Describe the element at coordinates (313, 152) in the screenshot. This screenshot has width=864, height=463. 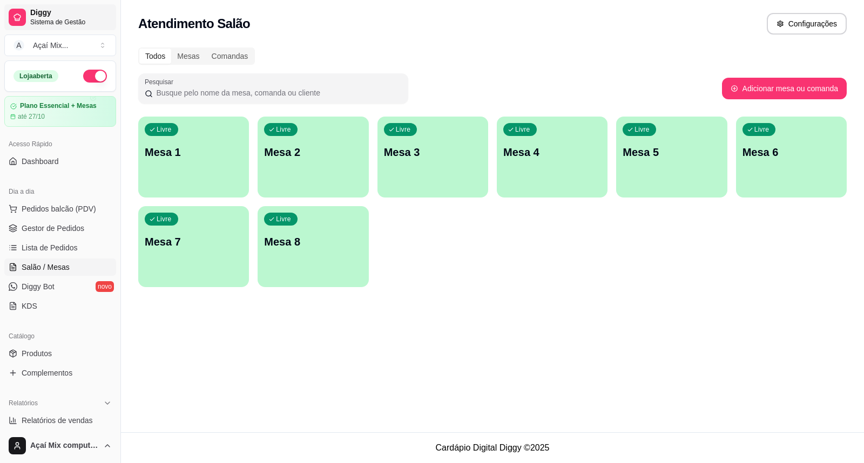
I see `p: Mesa 2` at that location.